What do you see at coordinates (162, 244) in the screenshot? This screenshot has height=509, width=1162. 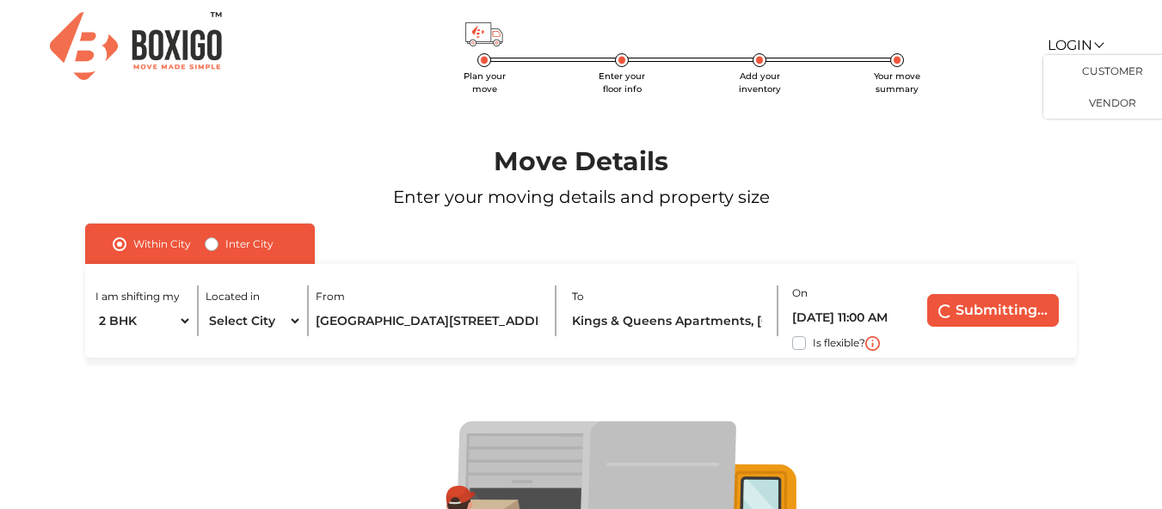 I see `label: Within City` at bounding box center [162, 244].